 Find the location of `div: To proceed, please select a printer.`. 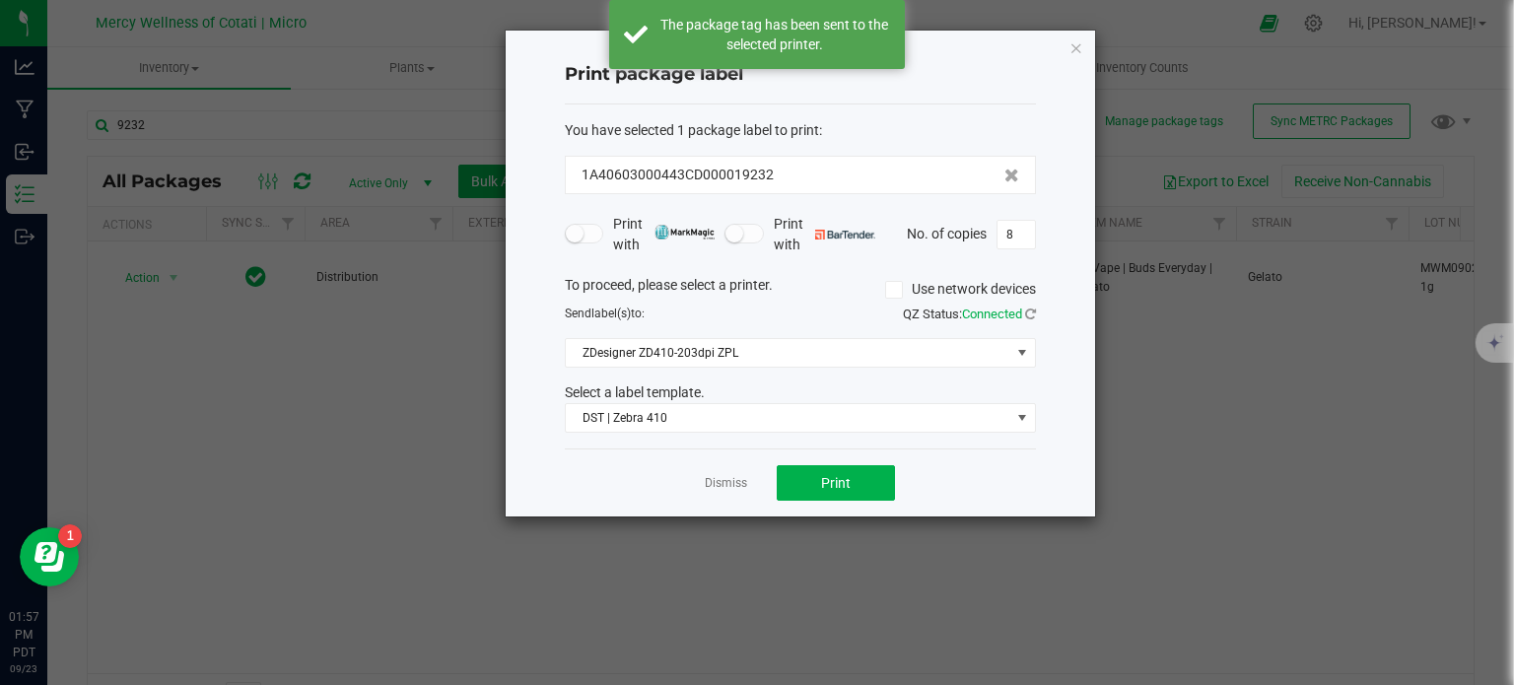

div: To proceed, please select a printer. is located at coordinates (800, 290).